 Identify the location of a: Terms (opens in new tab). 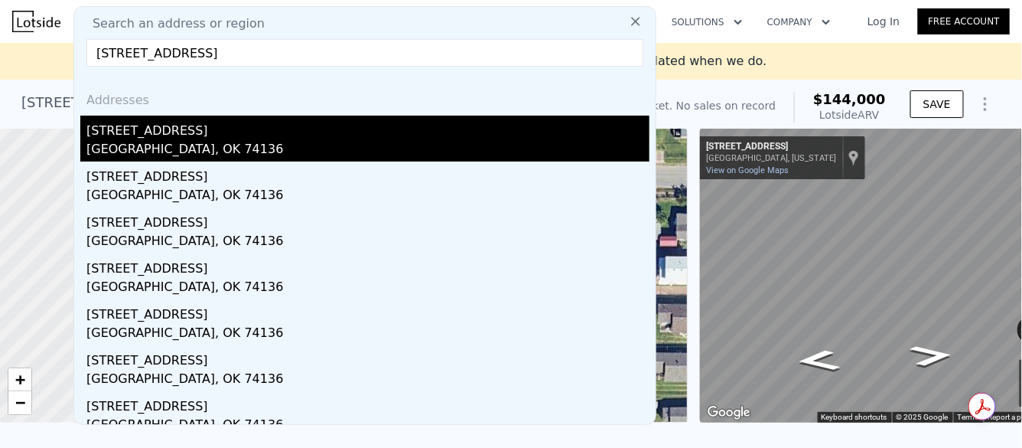
(969, 416).